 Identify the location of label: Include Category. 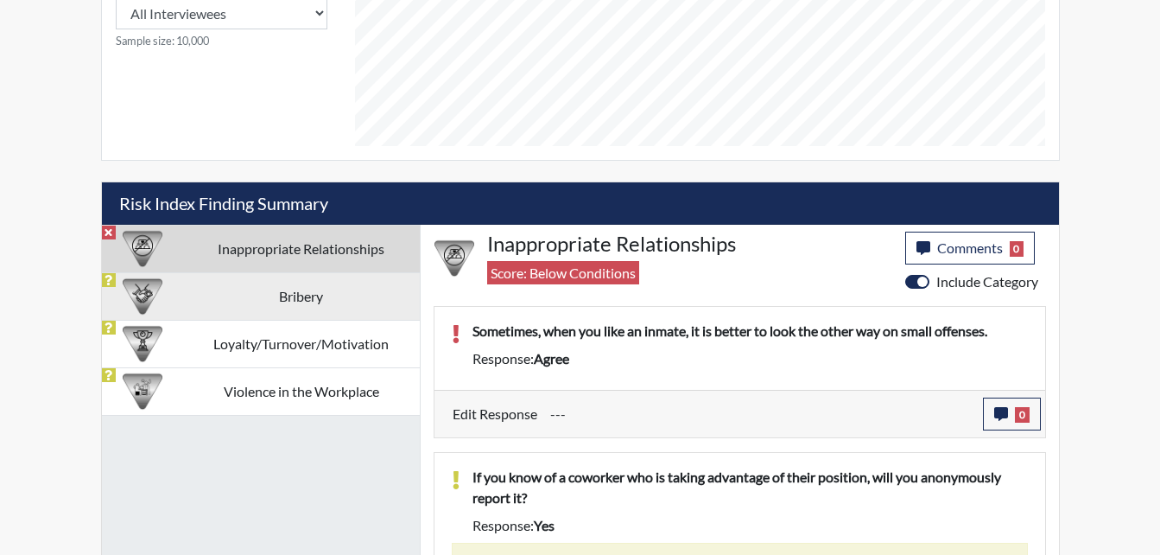
(988, 282).